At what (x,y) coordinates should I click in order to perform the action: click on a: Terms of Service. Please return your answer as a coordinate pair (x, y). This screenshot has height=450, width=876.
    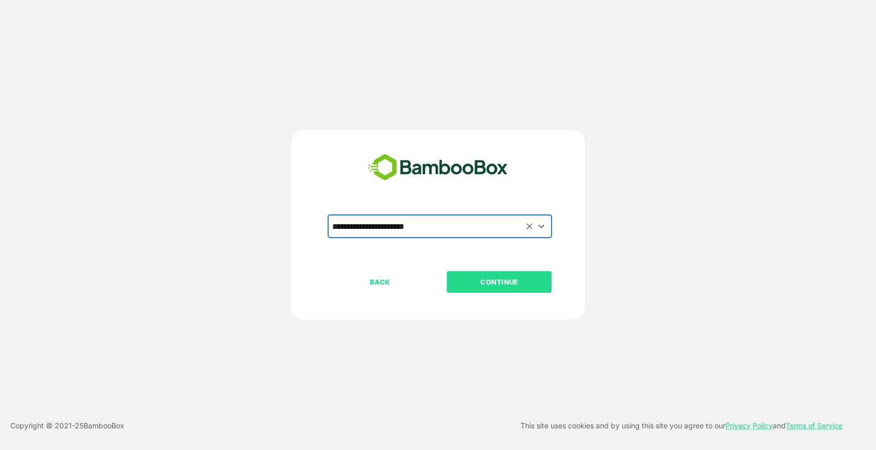
    Looking at the image, I should click on (814, 426).